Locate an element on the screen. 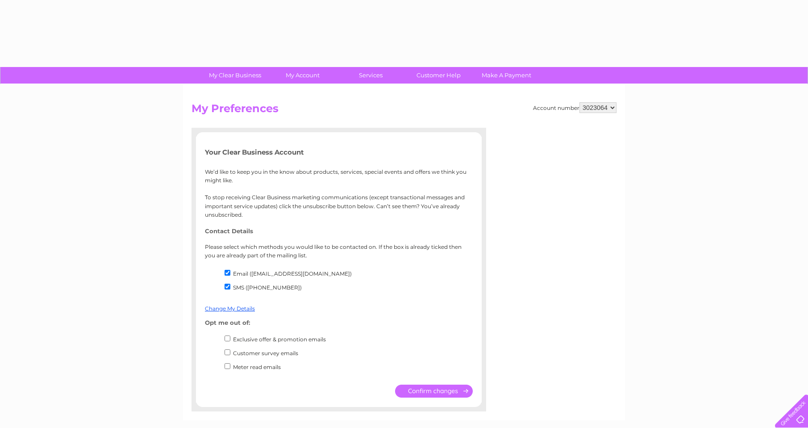 Image resolution: width=808 pixels, height=428 pixels. p: We’d like to keep you in the know about products, services, special events and offers we think yo... is located at coordinates (339, 193).